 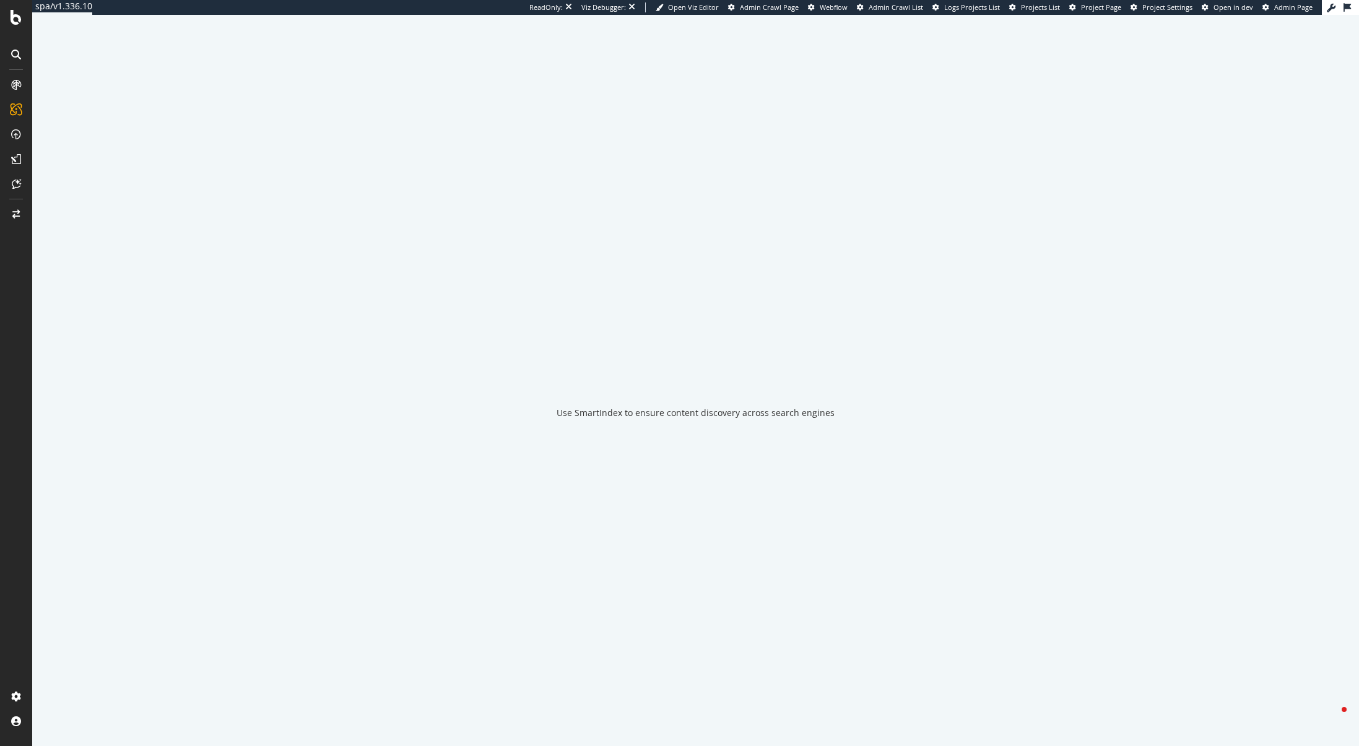 What do you see at coordinates (1287, 7) in the screenshot?
I see `a: Admin Page` at bounding box center [1287, 7].